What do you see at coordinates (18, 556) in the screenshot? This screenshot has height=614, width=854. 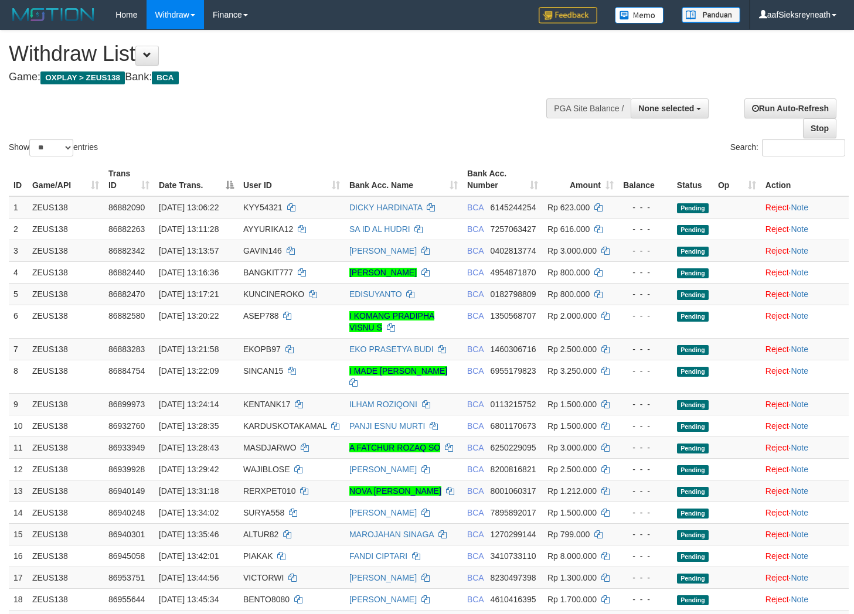 I see `td: 16` at bounding box center [18, 556].